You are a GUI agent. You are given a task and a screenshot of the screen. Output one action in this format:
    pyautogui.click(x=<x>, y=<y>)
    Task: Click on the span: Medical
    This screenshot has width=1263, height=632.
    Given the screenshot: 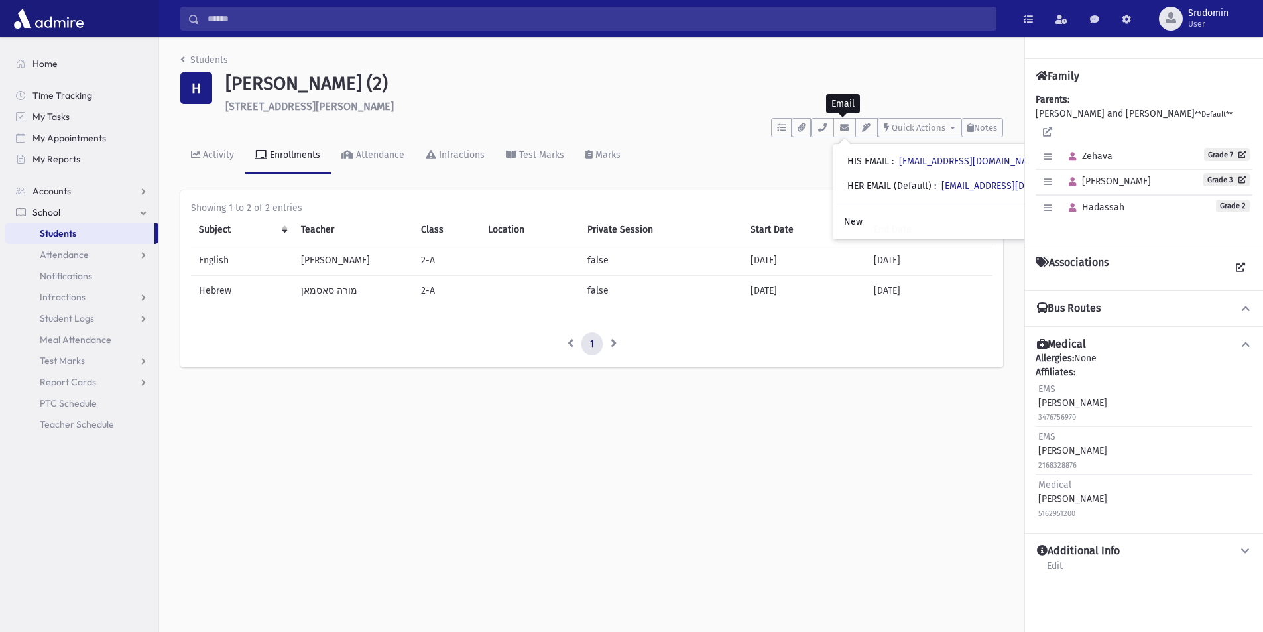 What is the action you would take?
    pyautogui.click(x=1054, y=484)
    